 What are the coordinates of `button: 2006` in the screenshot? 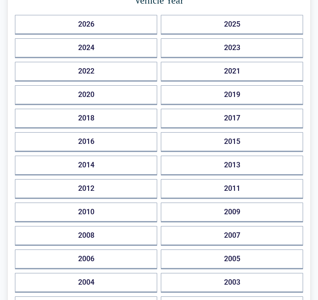 It's located at (86, 260).